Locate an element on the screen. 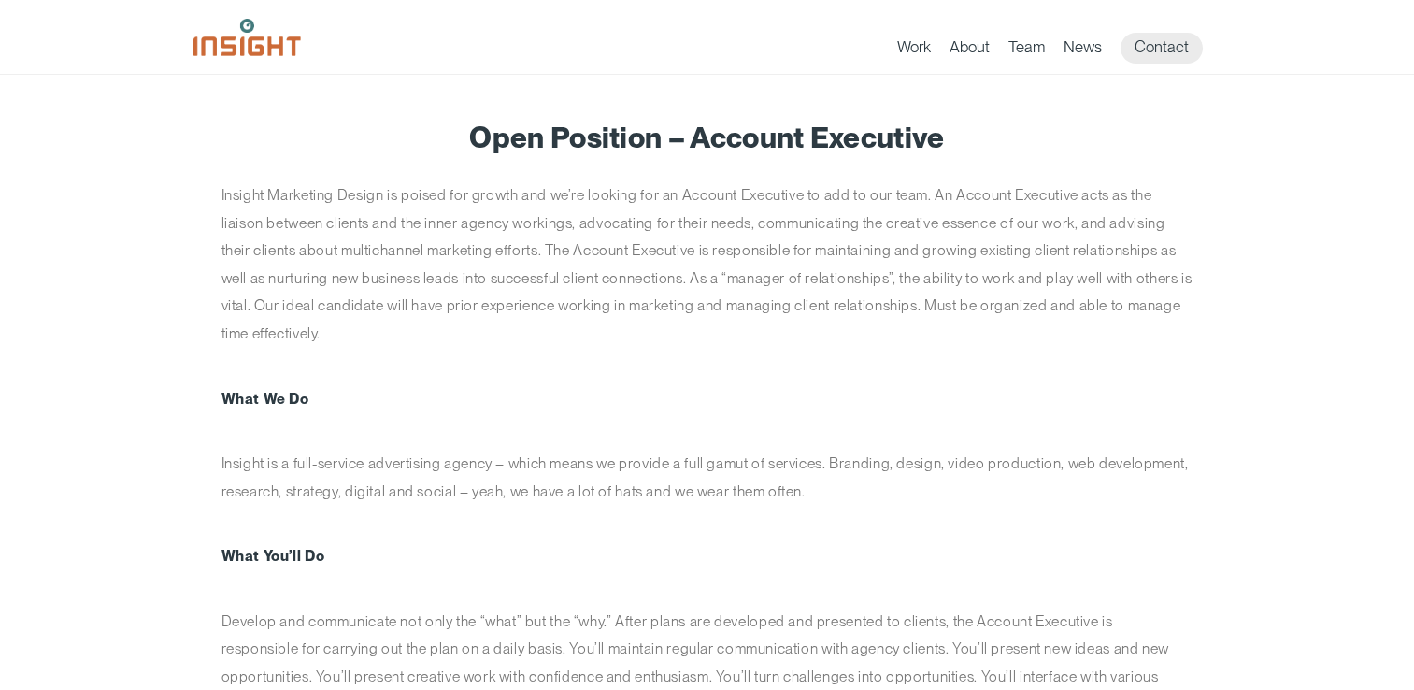  p: Insight Marketing Design is poised for growth and we’re looking for an Account Executive to add t... is located at coordinates (708, 264).